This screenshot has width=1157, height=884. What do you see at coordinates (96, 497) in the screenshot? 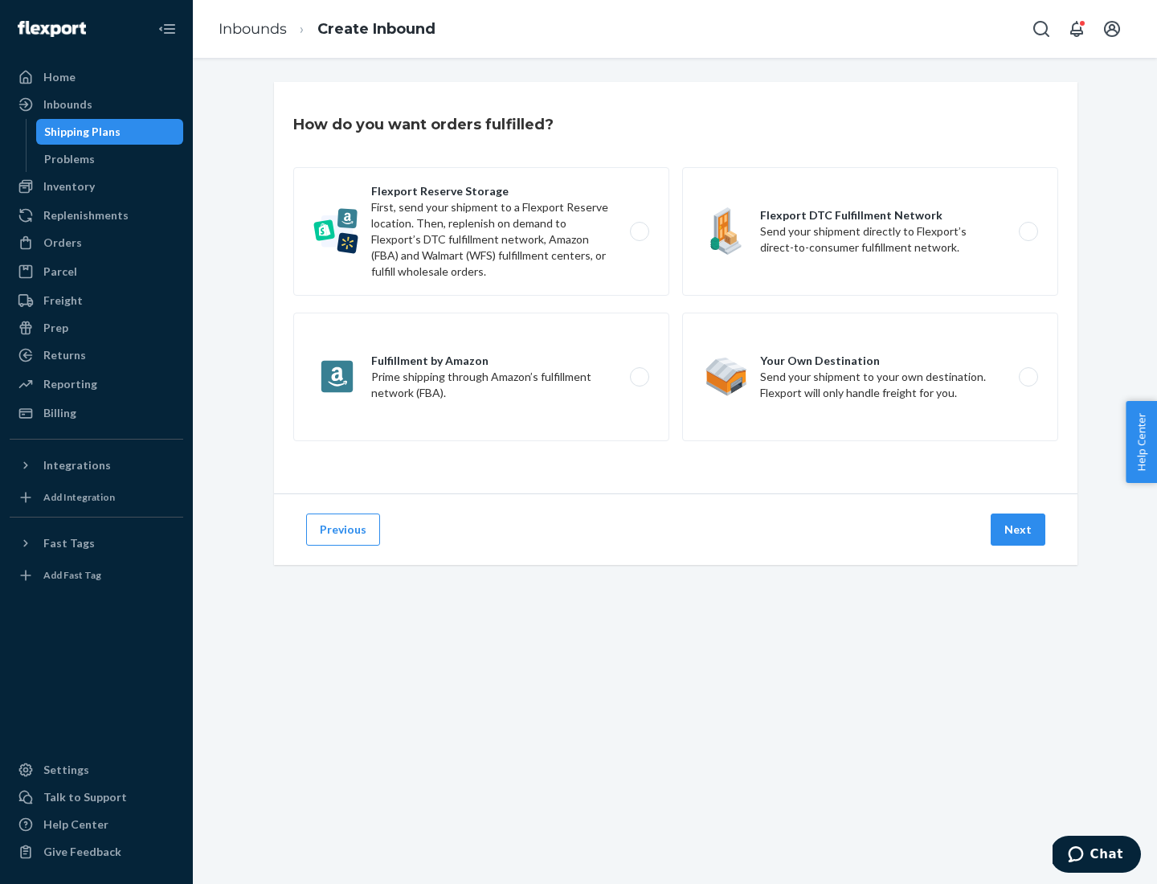
I see `a: Add Integration` at bounding box center [96, 497].